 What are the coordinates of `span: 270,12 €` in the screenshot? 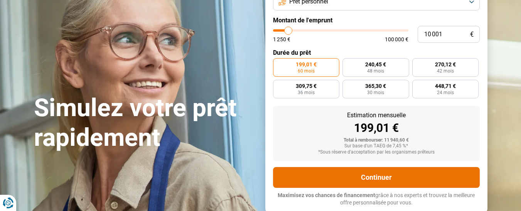 It's located at (446, 64).